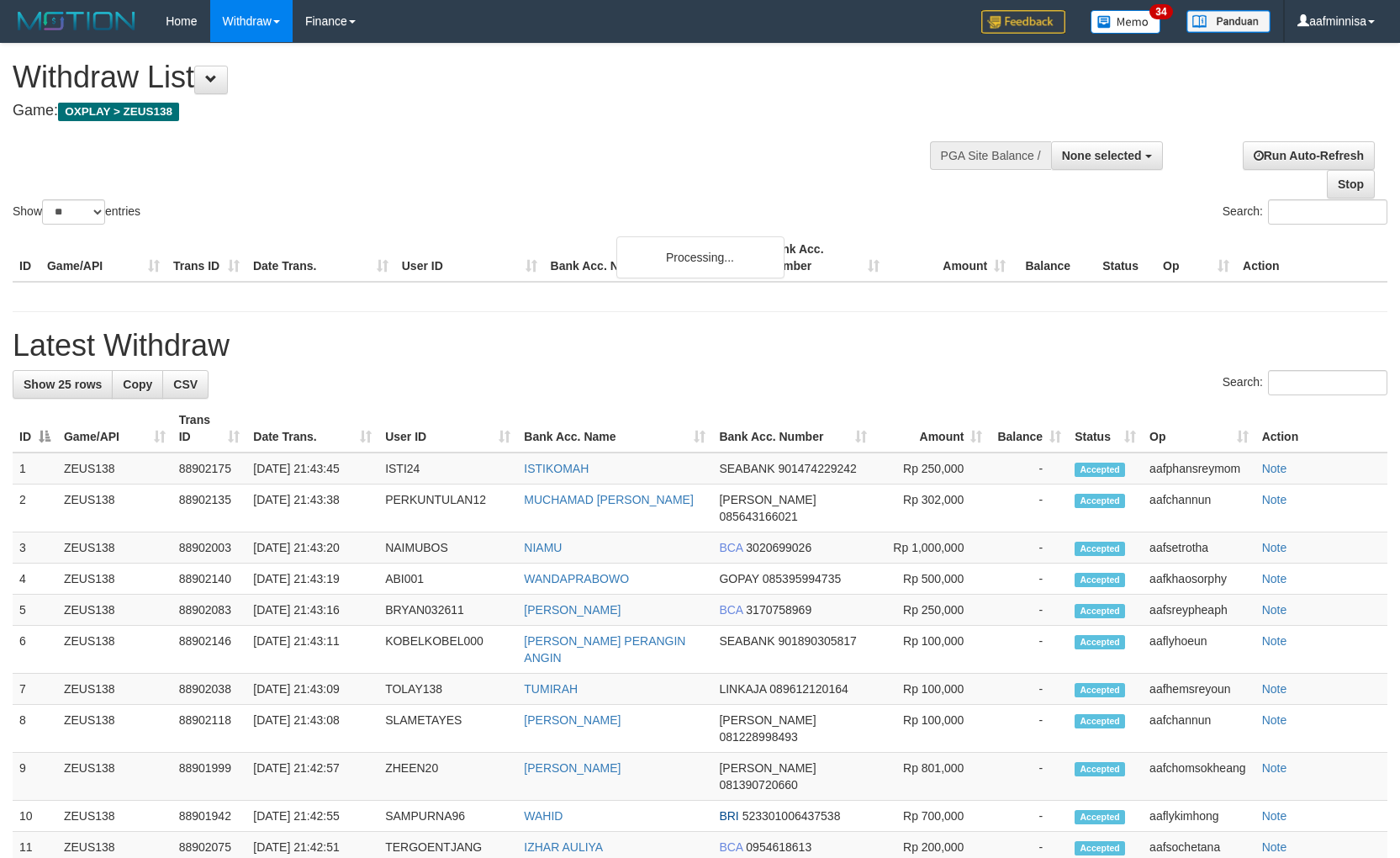  Describe the element at coordinates (210, 649) in the screenshot. I see `td: 88902146` at that location.